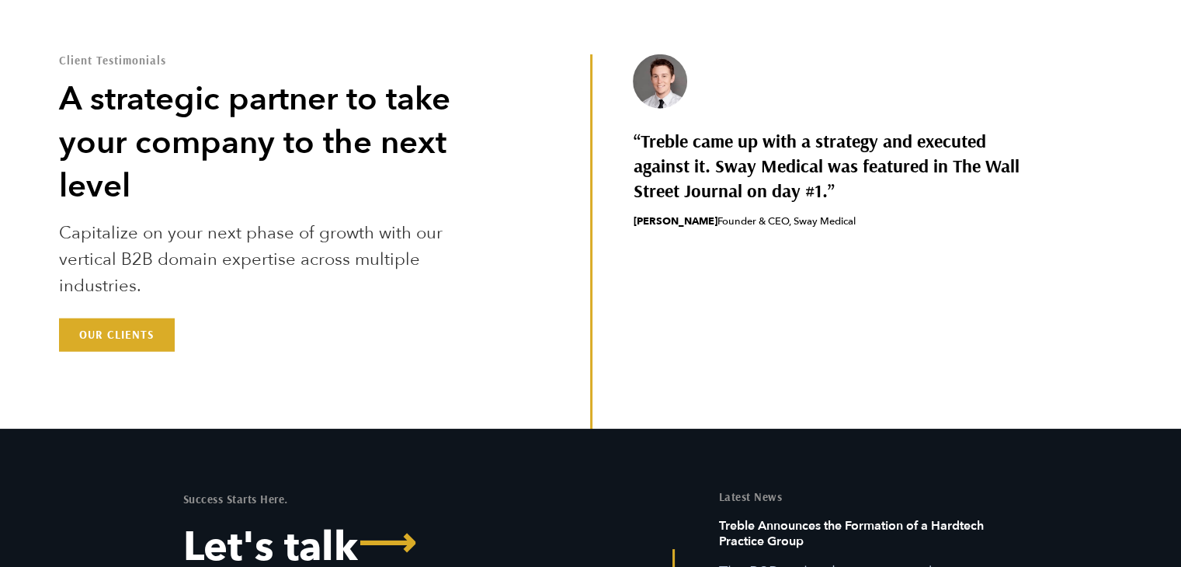 This screenshot has height=567, width=1181. What do you see at coordinates (273, 143) in the screenshot?
I see `h2: A strategic partner to take your company to the next level` at bounding box center [273, 143].